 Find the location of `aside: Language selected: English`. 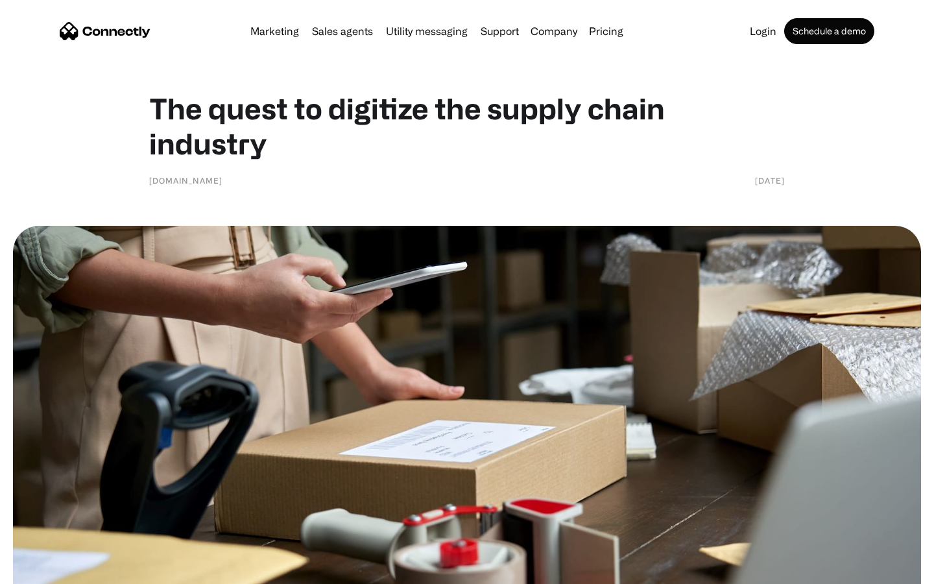

aside: Language selected: English is located at coordinates (45, 570).